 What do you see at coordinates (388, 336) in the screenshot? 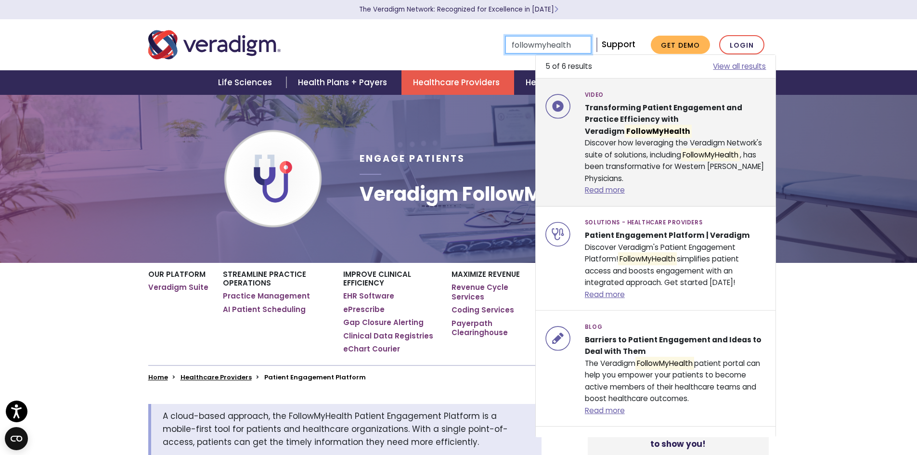
I see `a: Clinical Data Registries` at bounding box center [388, 336].